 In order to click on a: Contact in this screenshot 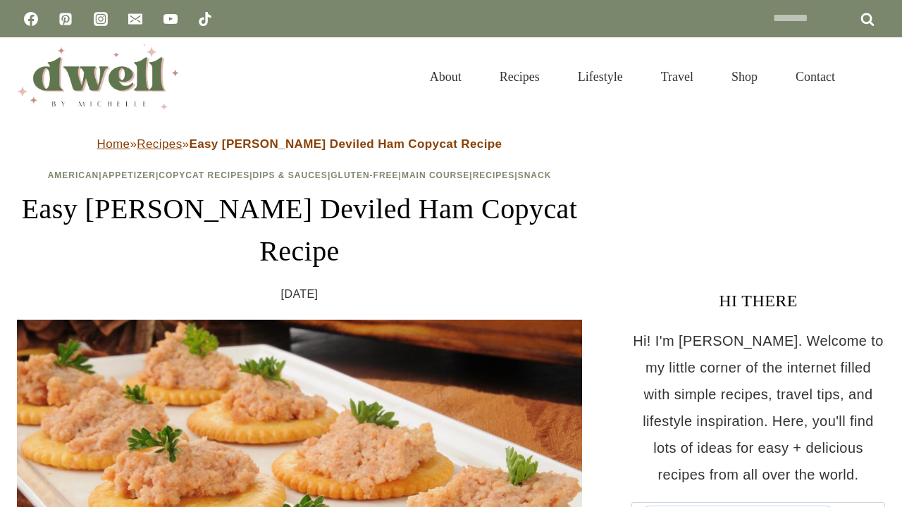, I will do `click(815, 77)`.